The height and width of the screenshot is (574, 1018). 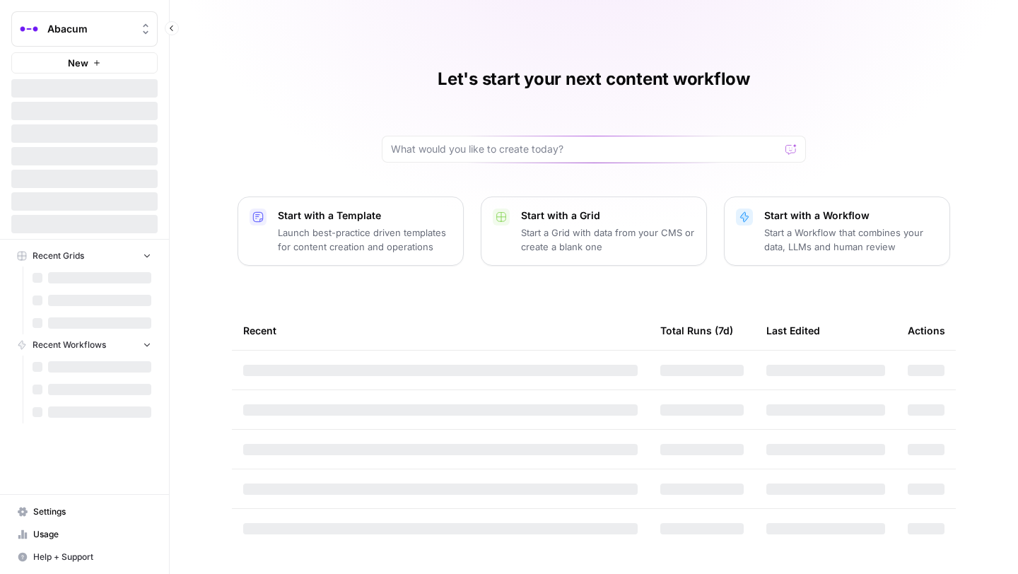 I want to click on div: Last Edited, so click(x=793, y=330).